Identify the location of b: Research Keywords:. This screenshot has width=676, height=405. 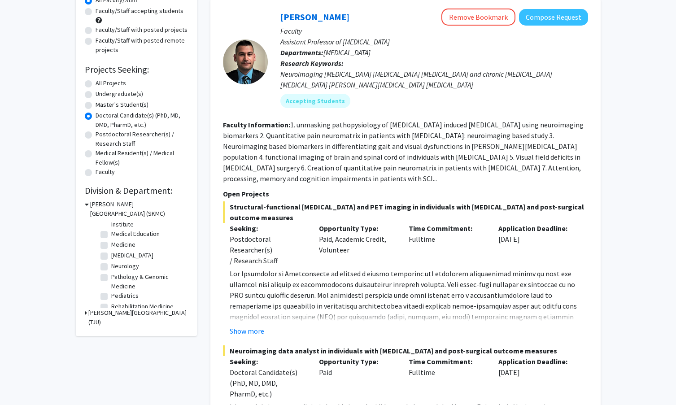
(312, 63).